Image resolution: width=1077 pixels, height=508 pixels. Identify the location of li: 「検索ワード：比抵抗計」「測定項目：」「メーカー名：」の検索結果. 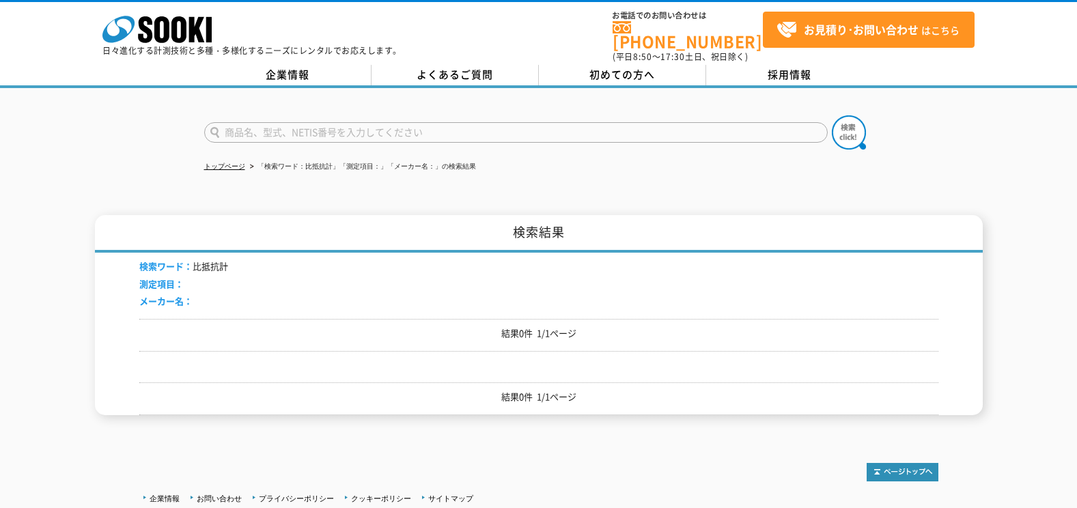
(361, 167).